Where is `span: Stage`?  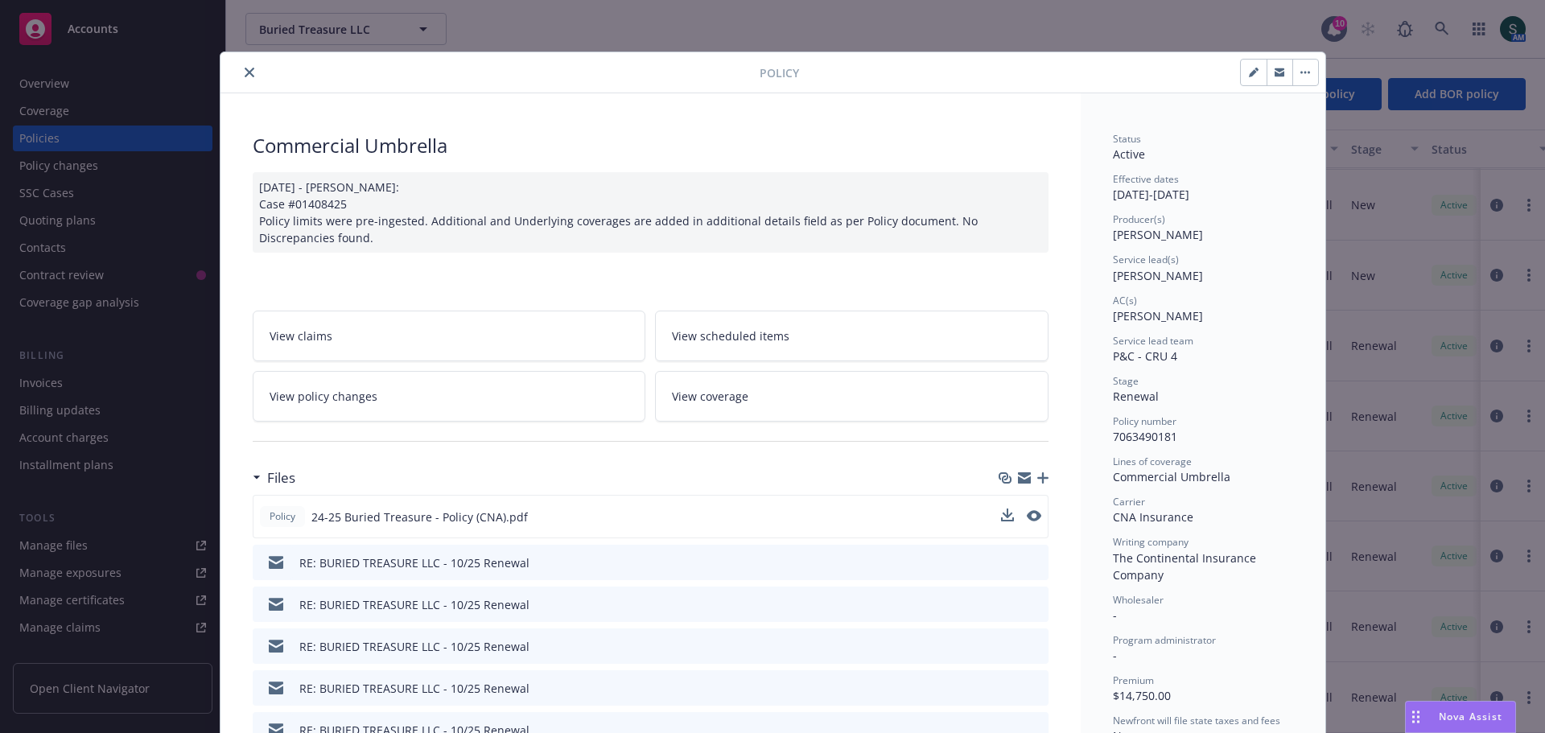 span: Stage is located at coordinates (1126, 381).